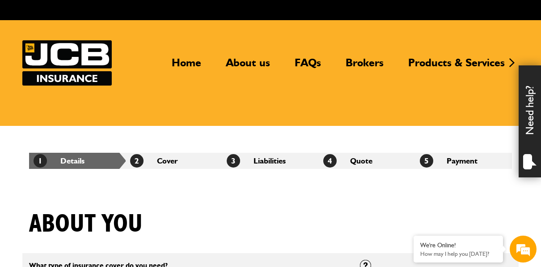 Image resolution: width=541 pixels, height=267 pixels. I want to click on li: Details, so click(77, 161).